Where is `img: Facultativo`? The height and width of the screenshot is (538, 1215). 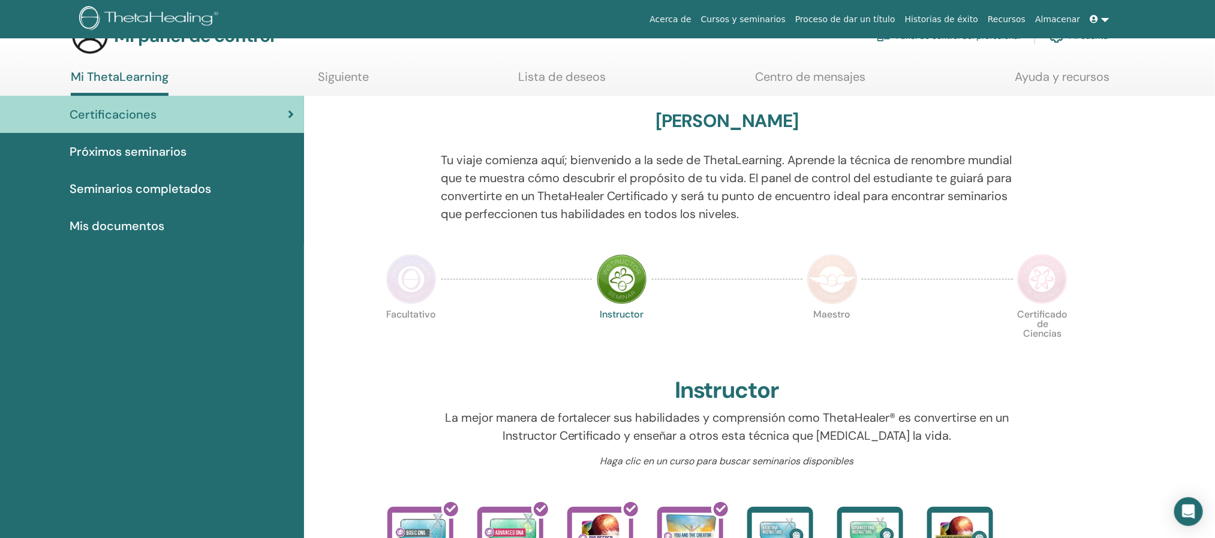
img: Facultativo is located at coordinates (411, 279).